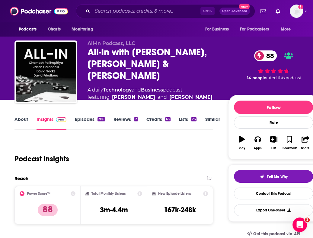 The width and height of the screenshot is (313, 238). Describe the element at coordinates (175, 193) in the screenshot. I see `h2: New Episode Listens` at that location.